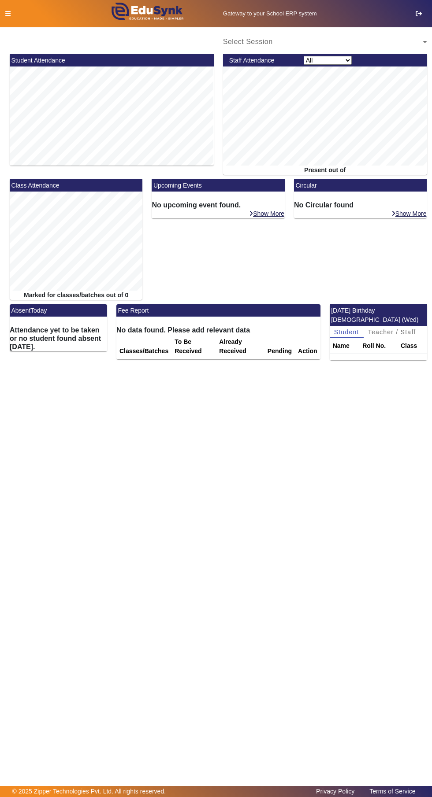 The height and width of the screenshot is (797, 432). Describe the element at coordinates (144, 347) in the screenshot. I see `th: Classes/Batches` at that location.